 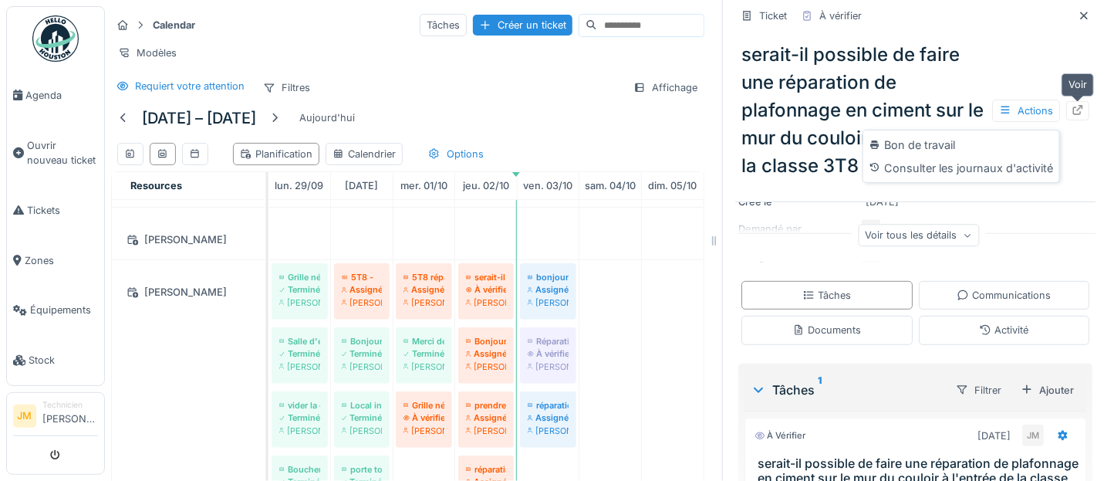 What do you see at coordinates (961, 168) in the screenshot?
I see `div: Consulter les journaux d'activité` at bounding box center [961, 168].